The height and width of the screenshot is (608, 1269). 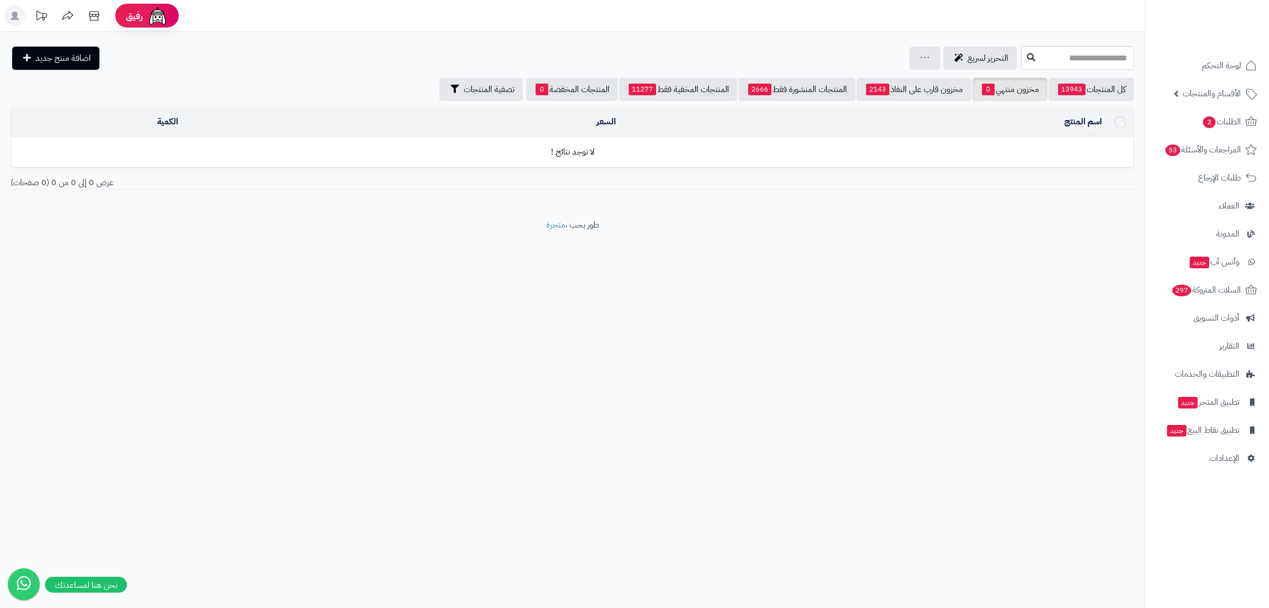 I want to click on span: تطبيق نقاط البيع, so click(x=1202, y=430).